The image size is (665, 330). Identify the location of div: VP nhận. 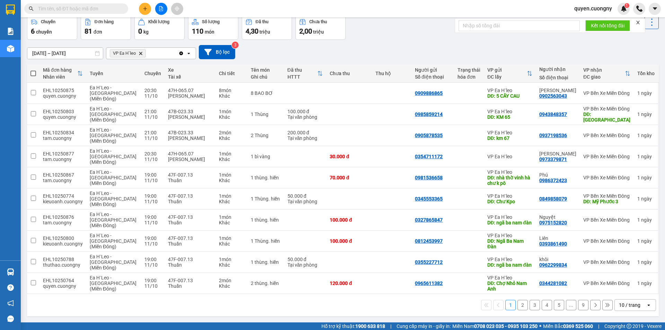
(604, 70).